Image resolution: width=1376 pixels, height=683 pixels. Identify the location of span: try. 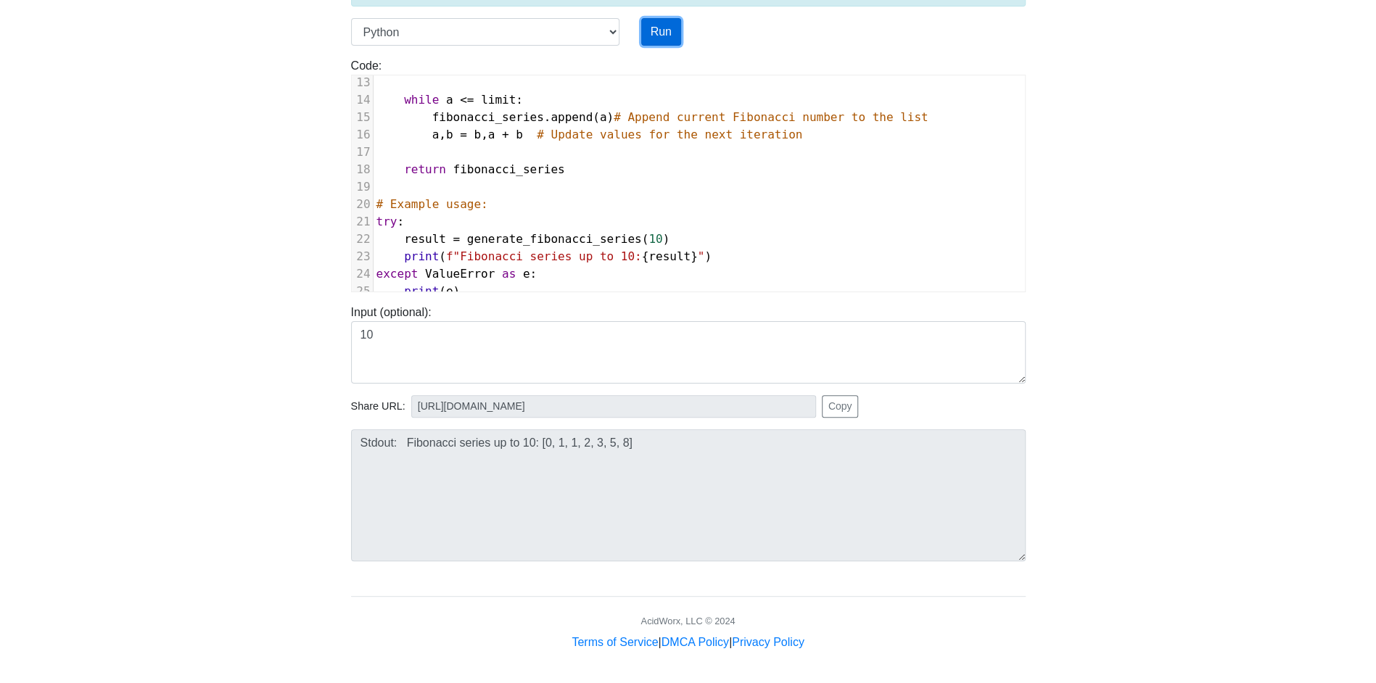
(387, 221).